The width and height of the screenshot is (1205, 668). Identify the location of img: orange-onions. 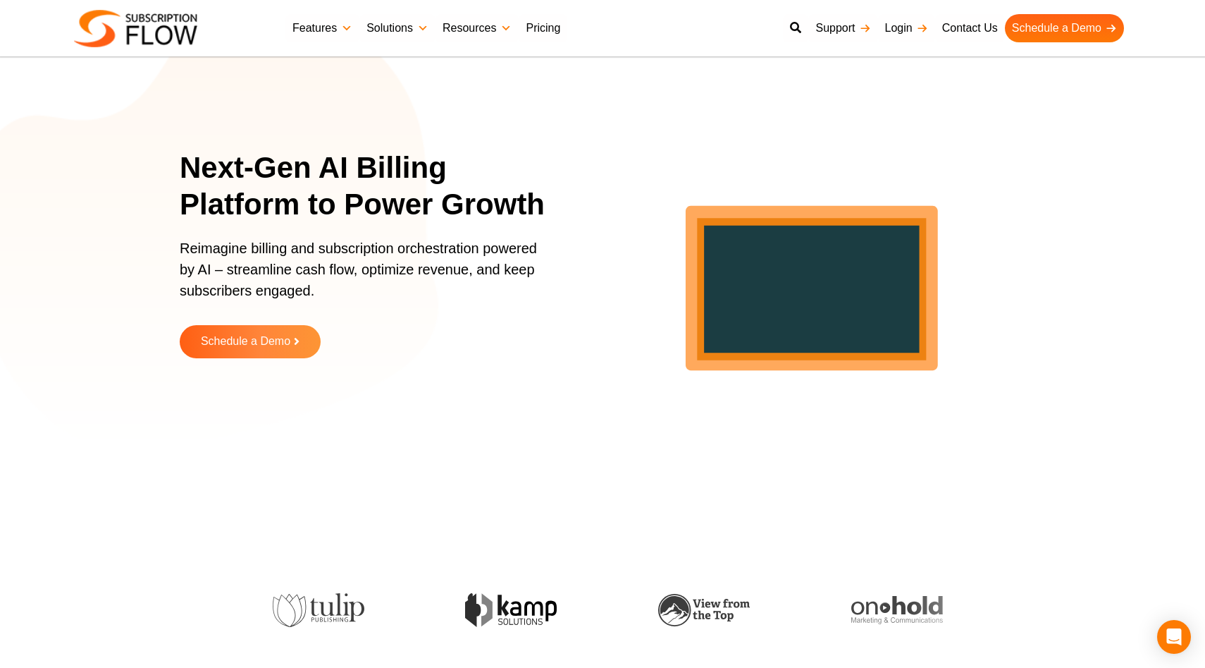
(805, 609).